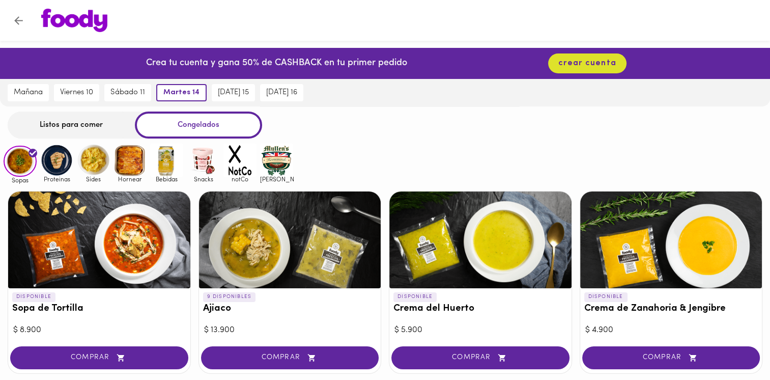  I want to click on button: sábado 11, so click(128, 93).